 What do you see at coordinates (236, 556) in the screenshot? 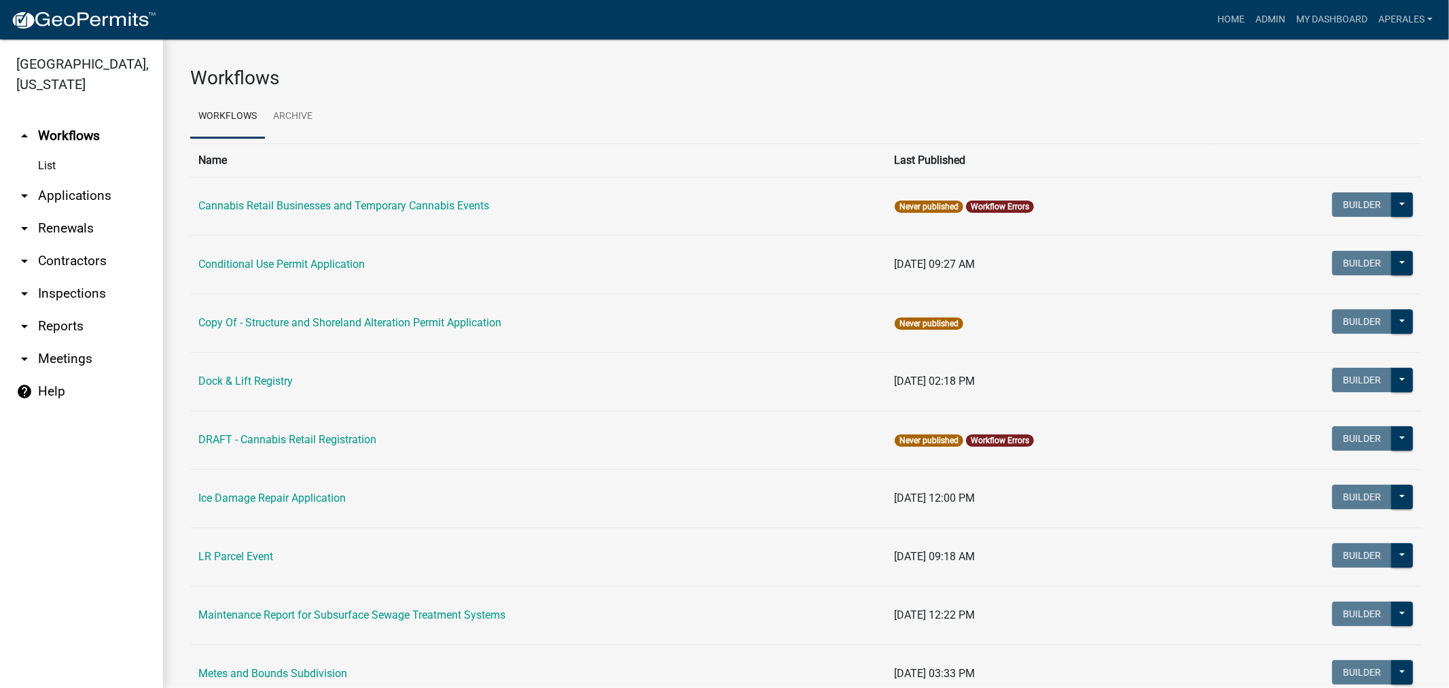
I see `a: LR Parcel Event` at bounding box center [236, 556].